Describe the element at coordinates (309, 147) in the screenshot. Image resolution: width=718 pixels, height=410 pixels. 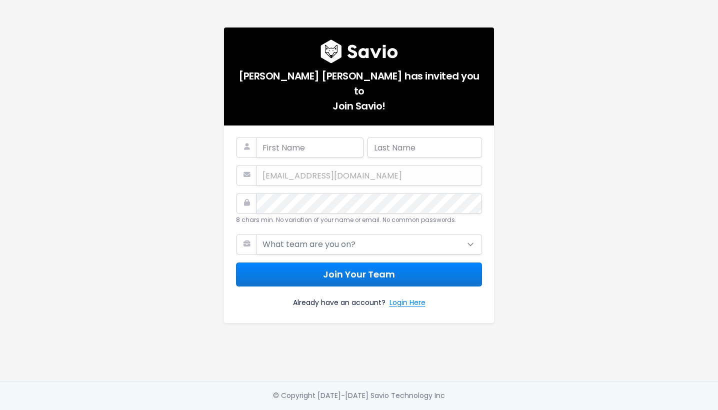
I see `input: First Name` at that location.